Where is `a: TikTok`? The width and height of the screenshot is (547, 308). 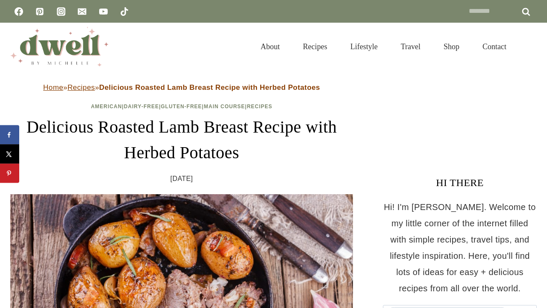
a: TikTok is located at coordinates (124, 12).